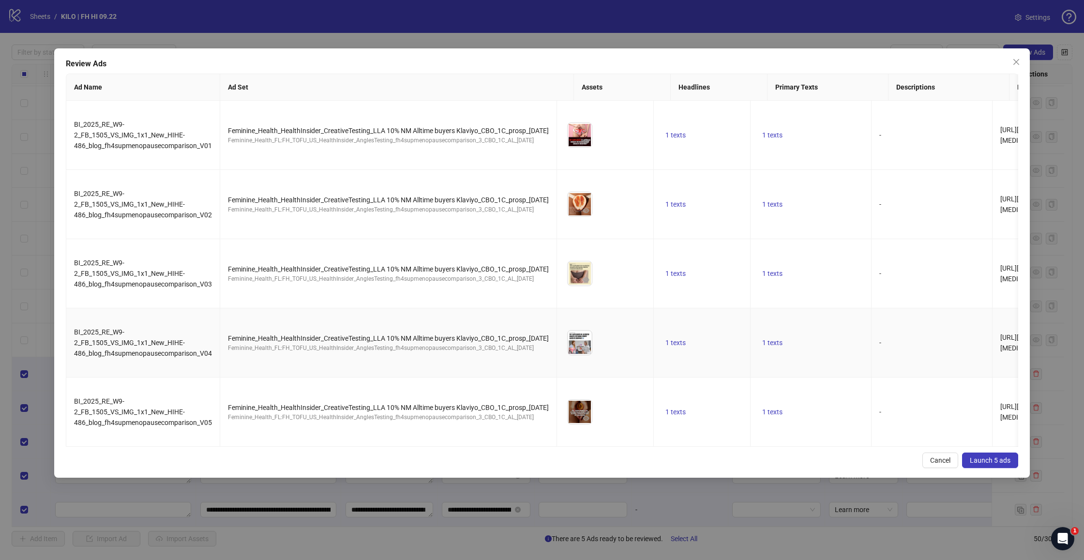 The height and width of the screenshot is (560, 1084). I want to click on th: Descriptions, so click(949, 87).